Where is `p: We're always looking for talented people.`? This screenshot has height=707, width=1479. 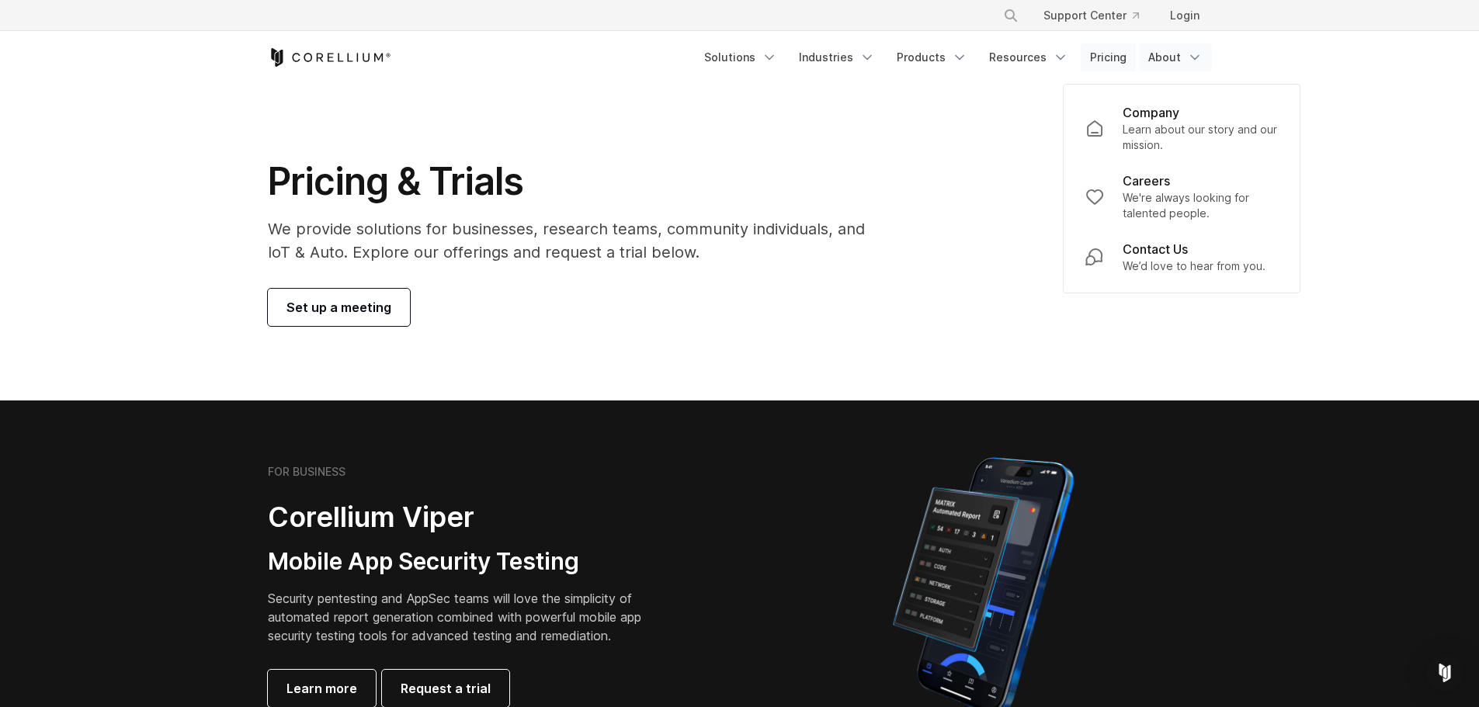 p: We're always looking for talented people. is located at coordinates (1200, 206).